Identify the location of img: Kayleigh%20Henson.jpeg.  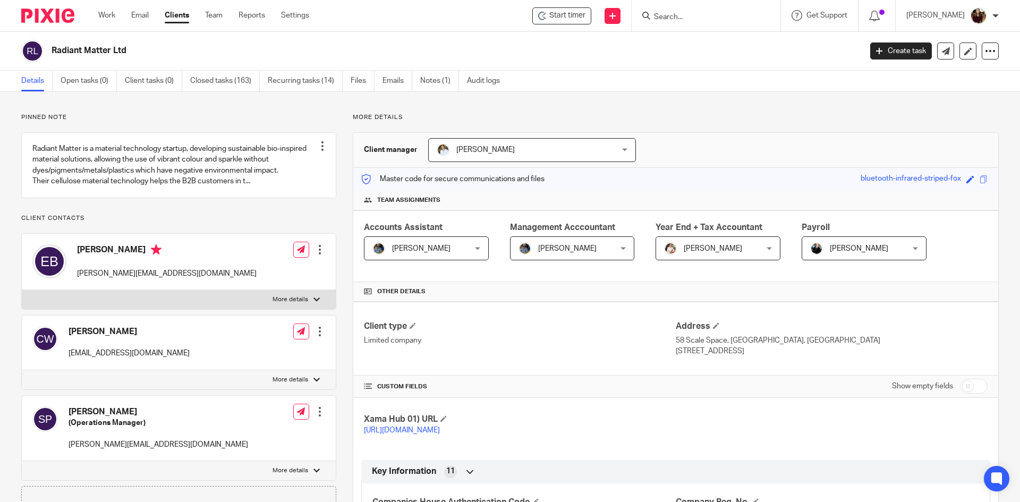
(671, 249).